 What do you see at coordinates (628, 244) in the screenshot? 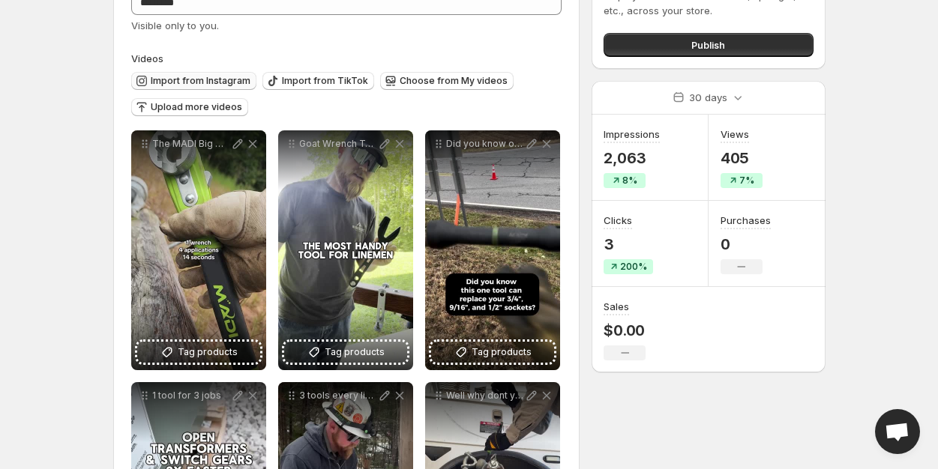
I see `p: 3` at bounding box center [628, 244].